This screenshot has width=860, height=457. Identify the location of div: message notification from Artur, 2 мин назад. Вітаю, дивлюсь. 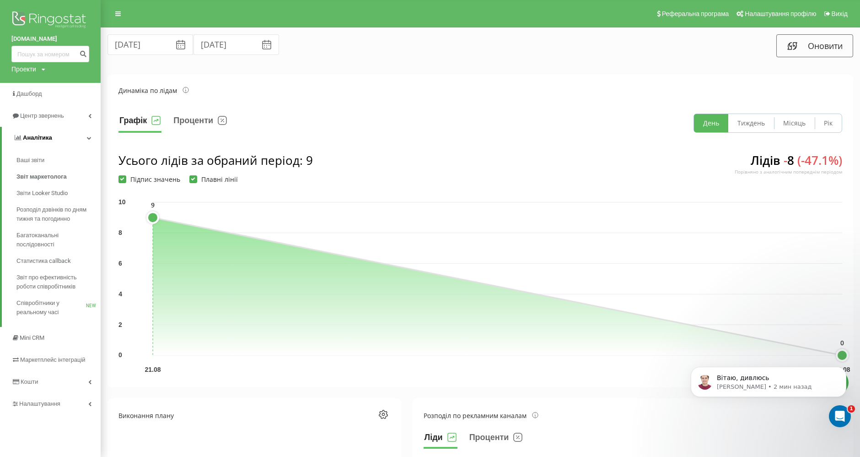
(92, 34).